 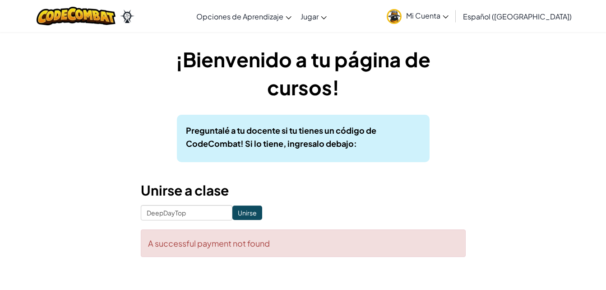 What do you see at coordinates (310, 16) in the screenshot?
I see `span: Jugar` at bounding box center [310, 16].